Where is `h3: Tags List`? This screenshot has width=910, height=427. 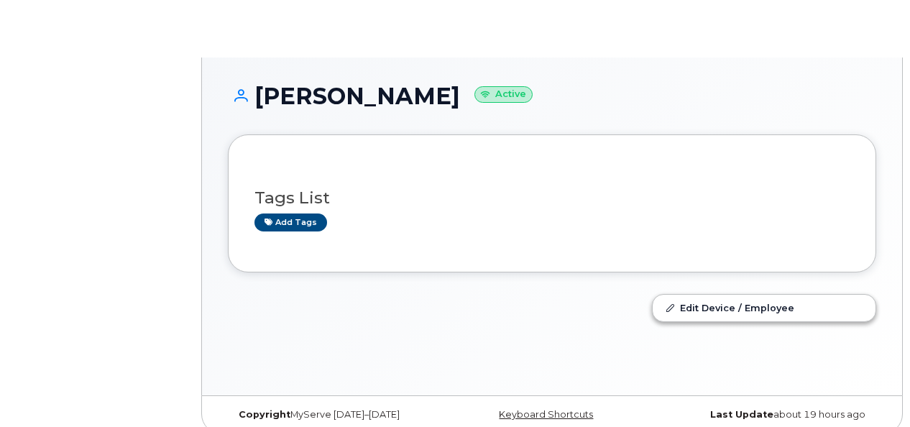 h3: Tags List is located at coordinates (552, 198).